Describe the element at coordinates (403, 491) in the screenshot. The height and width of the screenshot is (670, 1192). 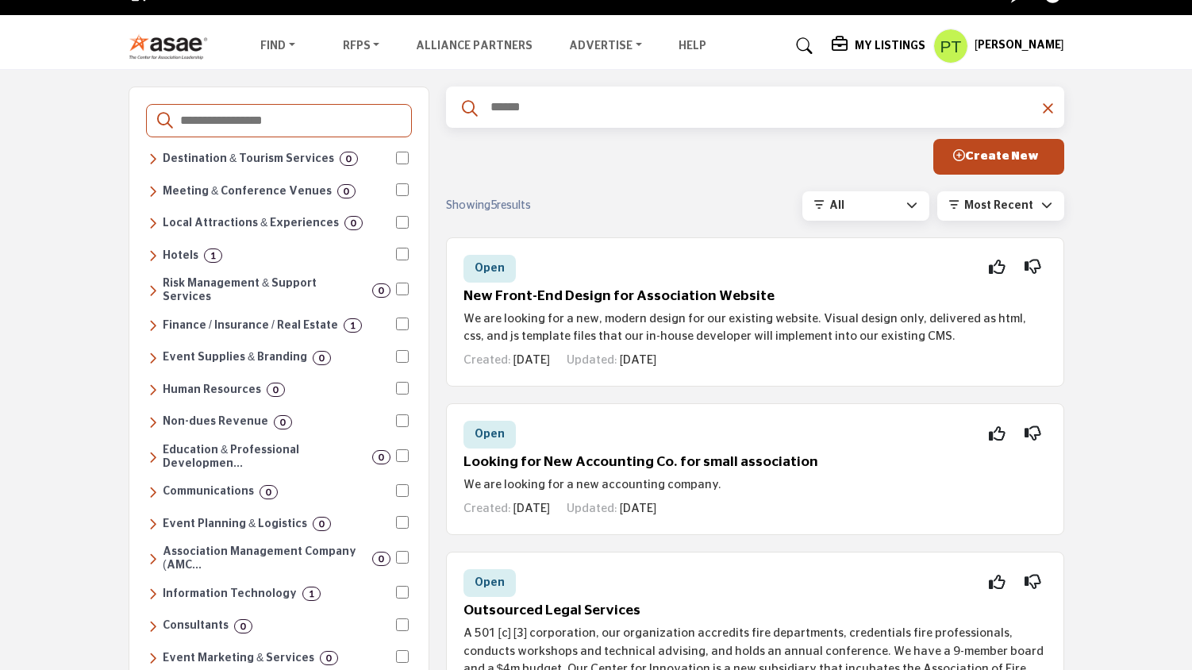
I see `input: Select Communications` at that location.